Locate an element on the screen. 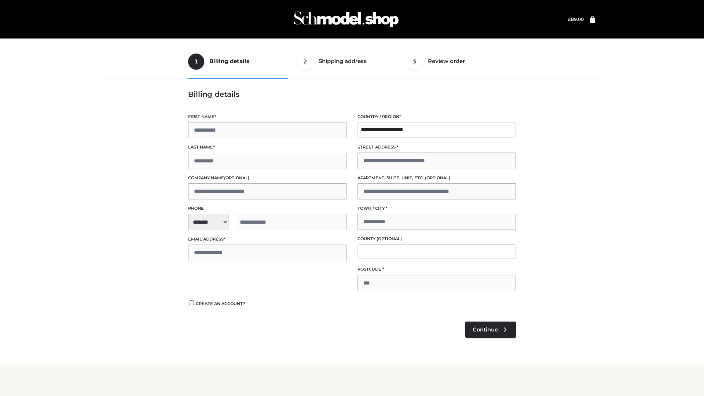 The height and width of the screenshot is (396, 704). span: Continue is located at coordinates (485, 329).